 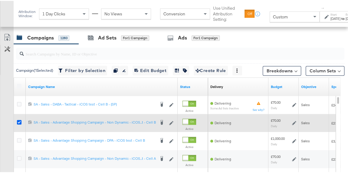 What do you see at coordinates (102, 86) in the screenshot?
I see `a: Your campaign name.` at bounding box center [102, 86].